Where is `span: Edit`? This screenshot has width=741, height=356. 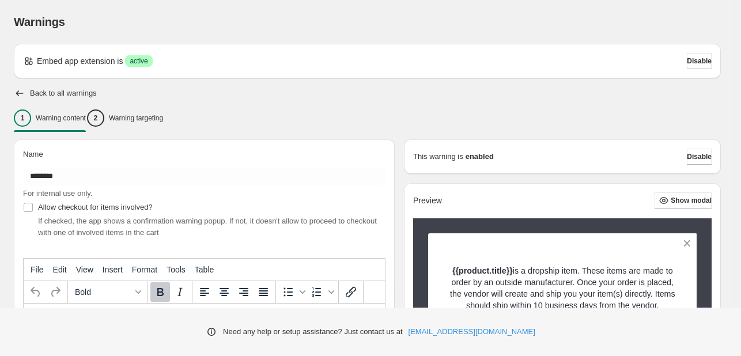 span: Edit is located at coordinates (60, 270).